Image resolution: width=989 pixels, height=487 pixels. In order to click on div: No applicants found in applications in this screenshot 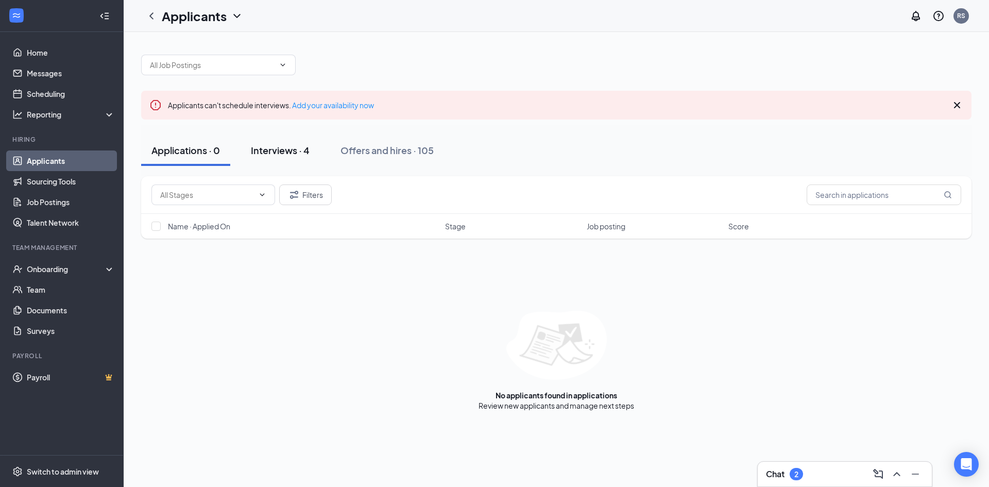, I will do `click(556, 395)`.